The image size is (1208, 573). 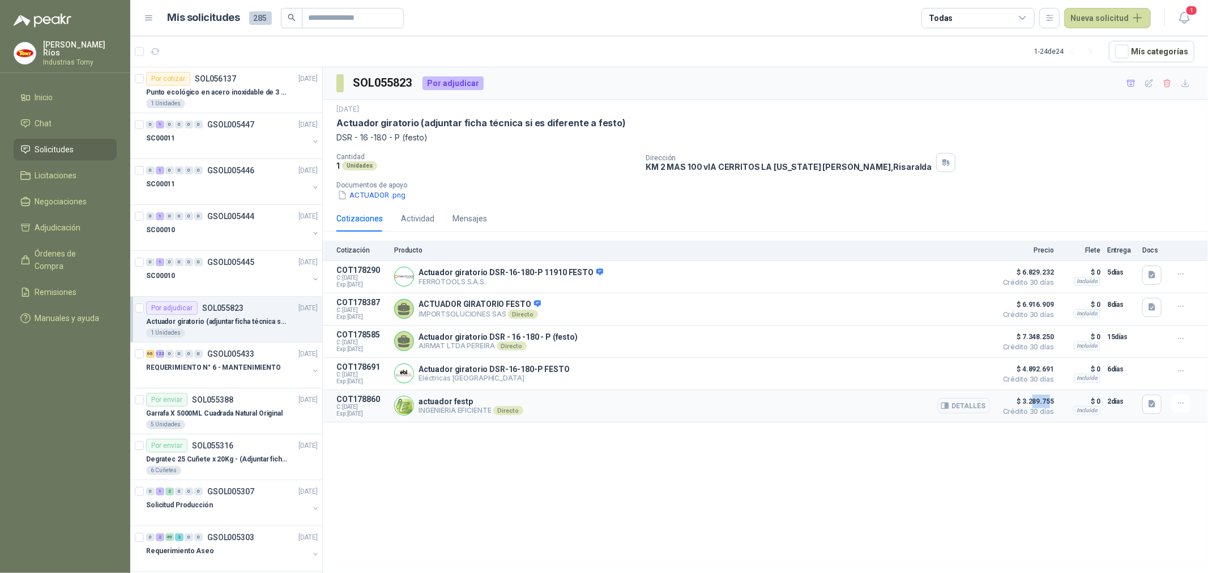 I want to click on p: Actuador giratorio DSR-16-180-P 11910 FESTO, so click(x=511, y=273).